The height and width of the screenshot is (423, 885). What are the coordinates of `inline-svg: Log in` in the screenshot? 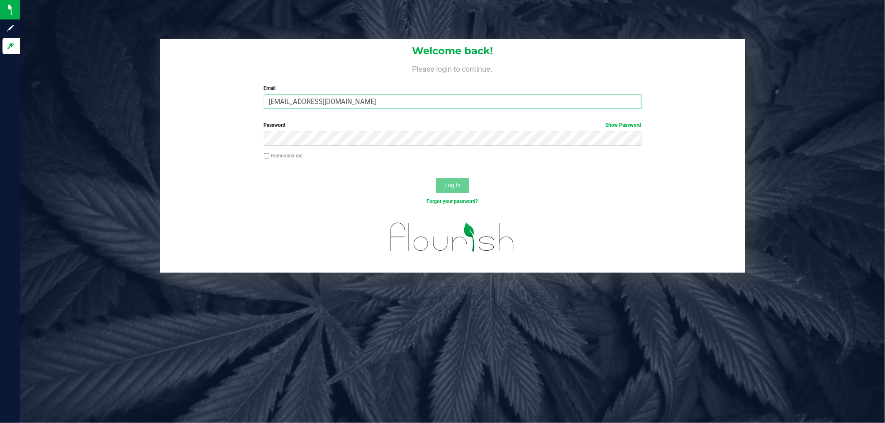 It's located at (10, 46).